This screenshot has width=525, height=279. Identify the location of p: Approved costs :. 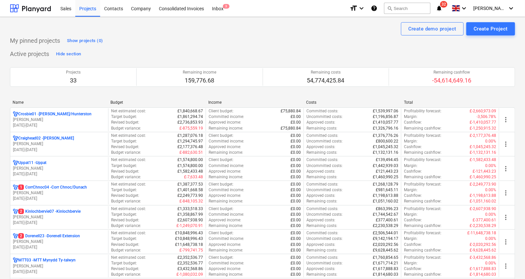
(320, 220).